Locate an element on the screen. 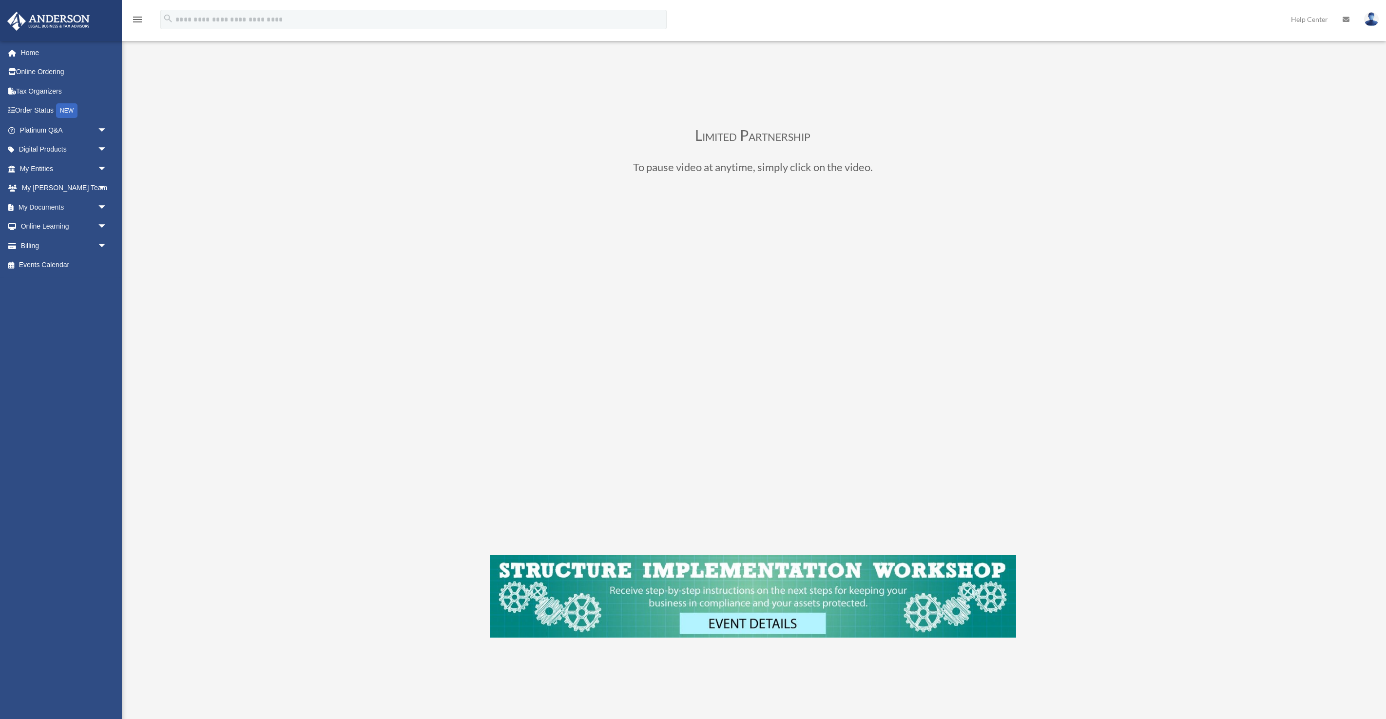  a: Online Learningarrow_drop_down is located at coordinates (64, 227).